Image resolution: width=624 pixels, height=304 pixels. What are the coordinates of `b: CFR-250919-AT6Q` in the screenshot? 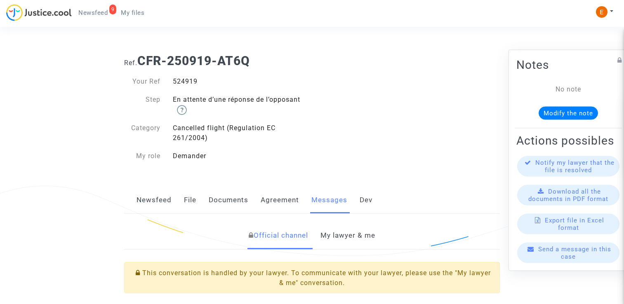 It's located at (193, 61).